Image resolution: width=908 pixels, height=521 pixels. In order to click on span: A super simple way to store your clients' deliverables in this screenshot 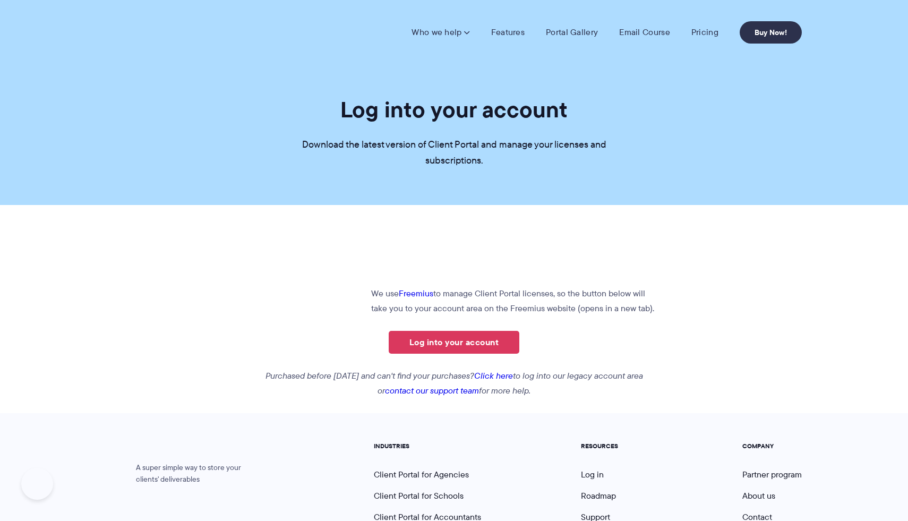, I will do `click(174, 473)`.